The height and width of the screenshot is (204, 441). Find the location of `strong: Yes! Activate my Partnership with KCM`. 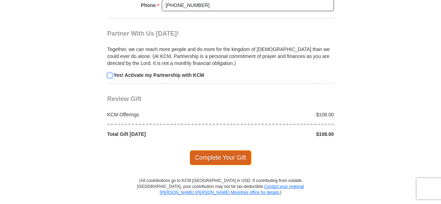

strong: Yes! Activate my Partnership with KCM is located at coordinates (159, 75).